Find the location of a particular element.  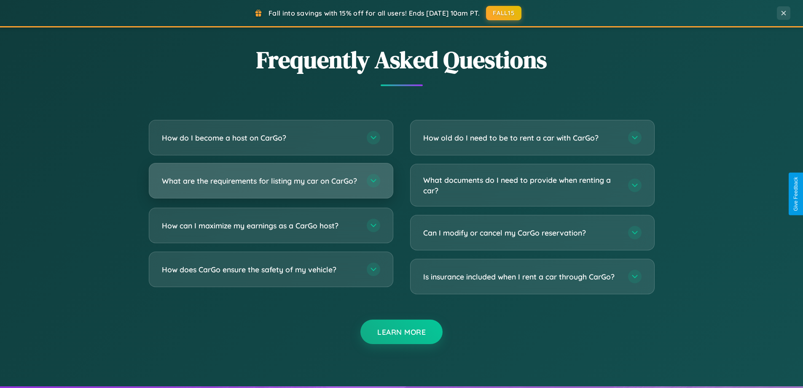

h3: What are the requirements for listing my car on CarGo? is located at coordinates (260, 180).